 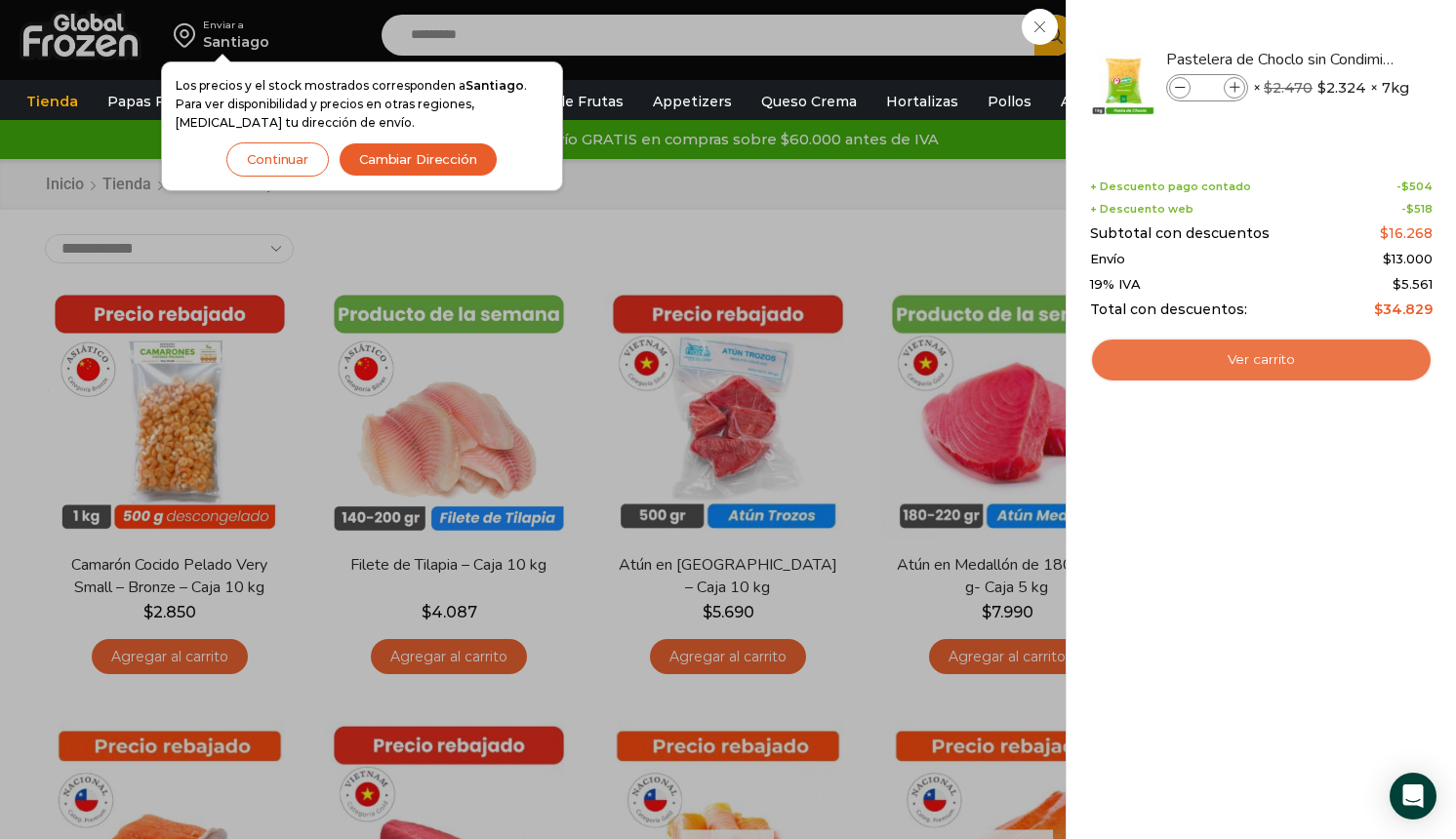 I want to click on bdi: 16.268, so click(x=1406, y=233).